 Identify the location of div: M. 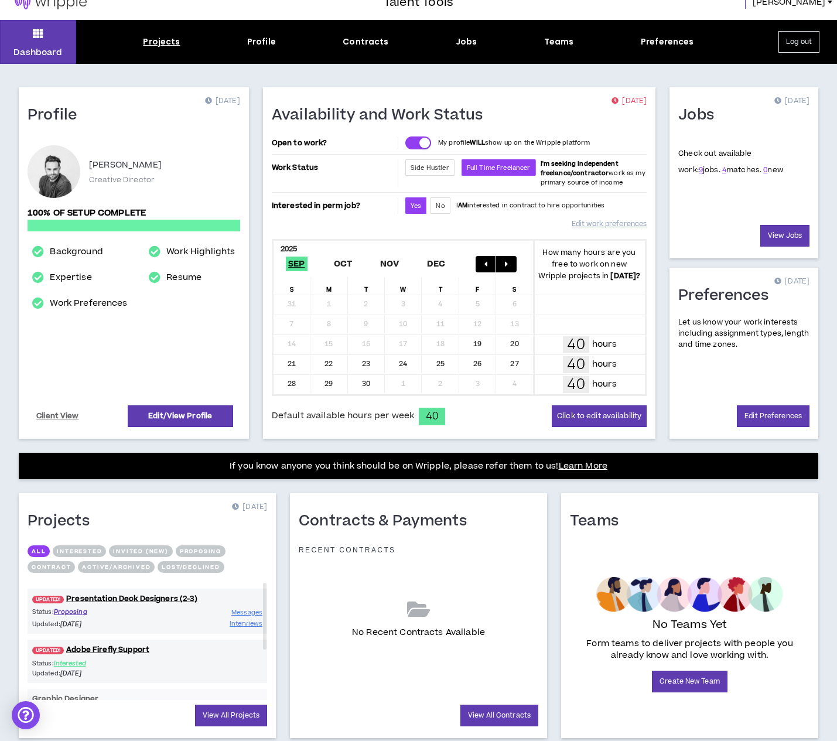
(328, 286).